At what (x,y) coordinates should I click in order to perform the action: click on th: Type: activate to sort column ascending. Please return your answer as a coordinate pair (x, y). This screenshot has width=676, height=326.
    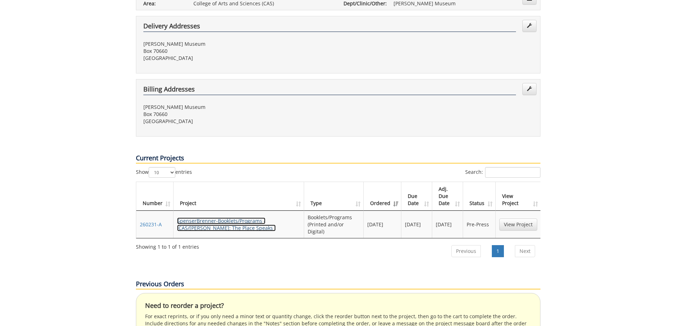
    Looking at the image, I should click on (334, 196).